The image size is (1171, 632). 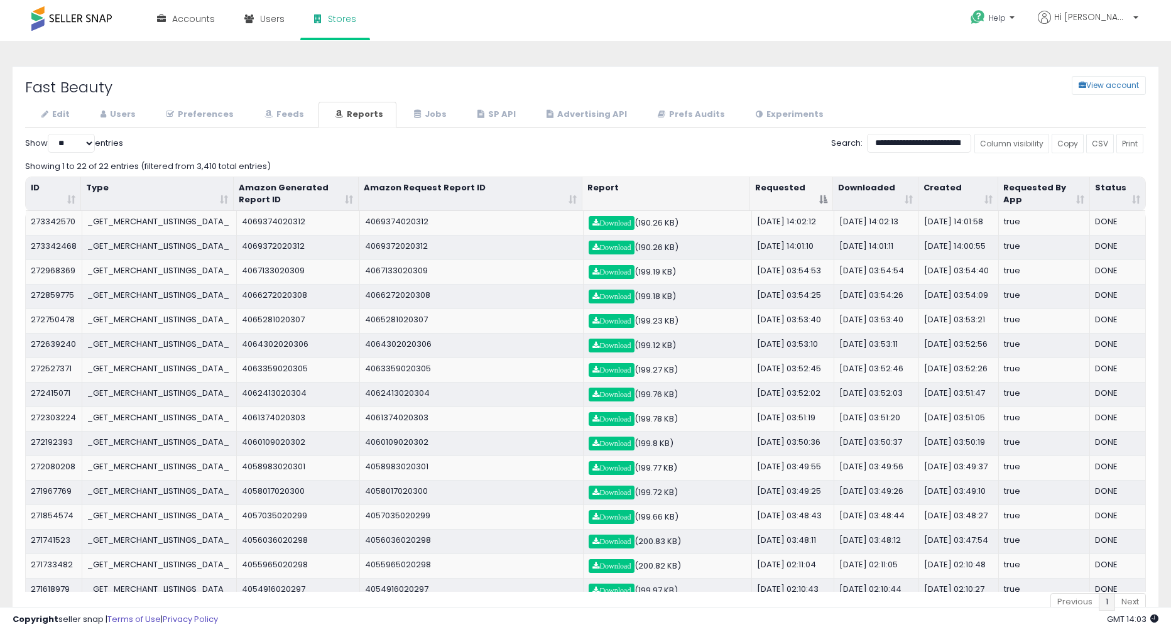 What do you see at coordinates (54, 247) in the screenshot?
I see `td: 273342468` at bounding box center [54, 247].